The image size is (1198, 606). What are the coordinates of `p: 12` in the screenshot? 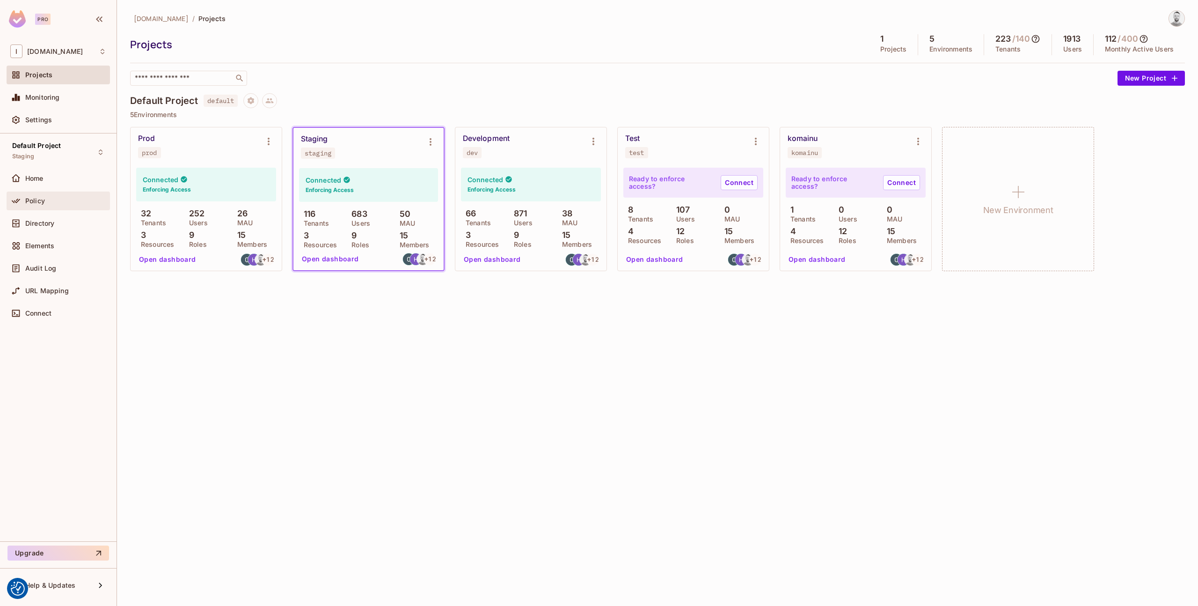 It's located at (841, 231).